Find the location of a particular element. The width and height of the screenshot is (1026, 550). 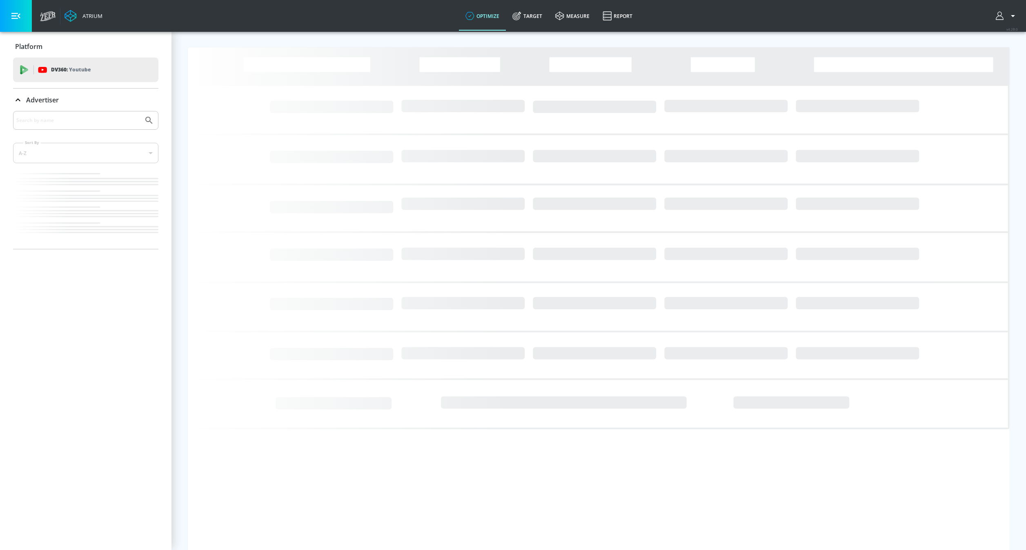

div: Atrium is located at coordinates (91, 16).